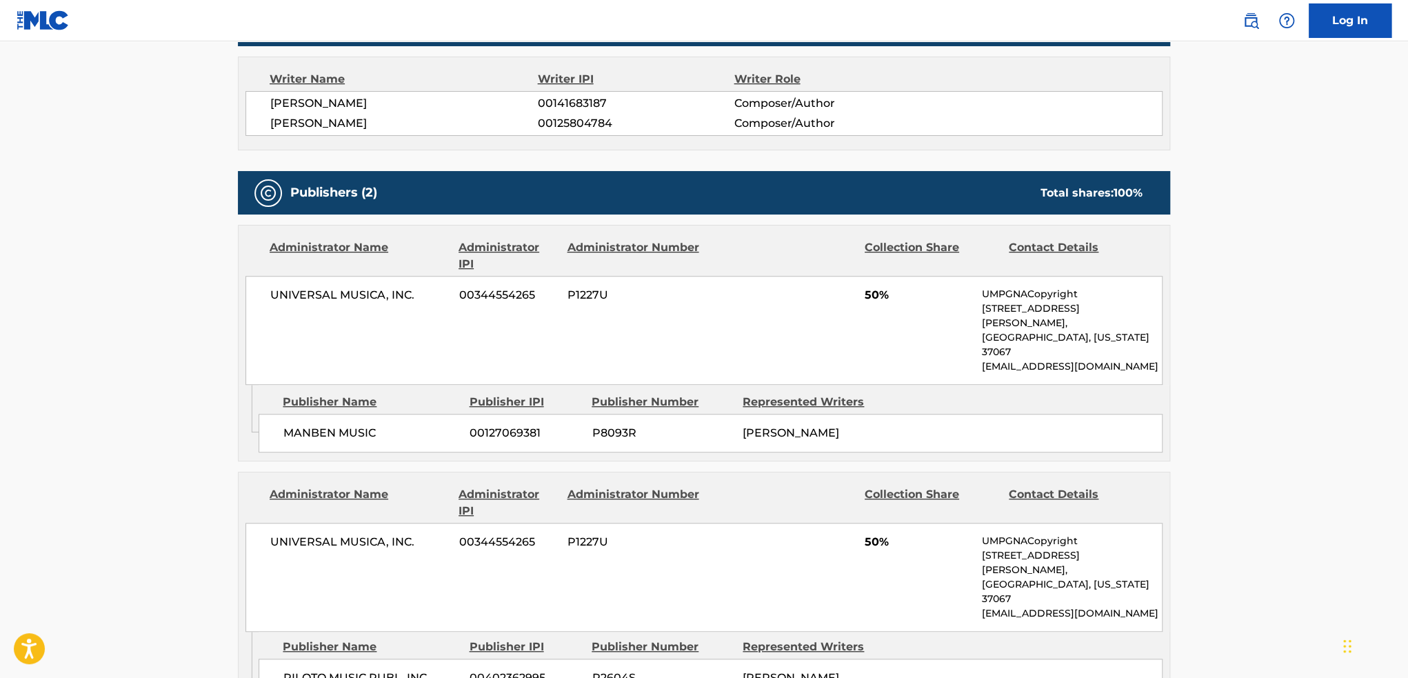 This screenshot has height=678, width=1408. What do you see at coordinates (636, 123) in the screenshot?
I see `span: 00125804784` at bounding box center [636, 123].